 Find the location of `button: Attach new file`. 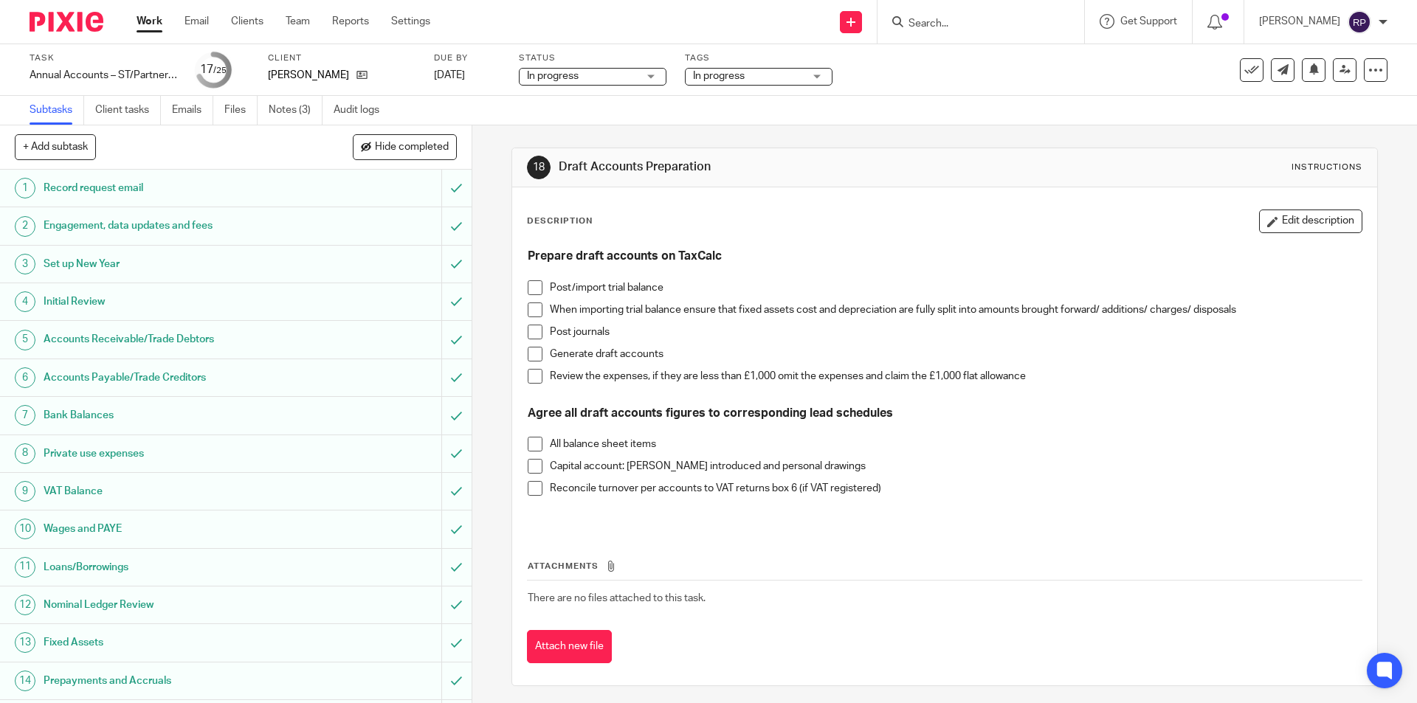

button: Attach new file is located at coordinates (569, 647).